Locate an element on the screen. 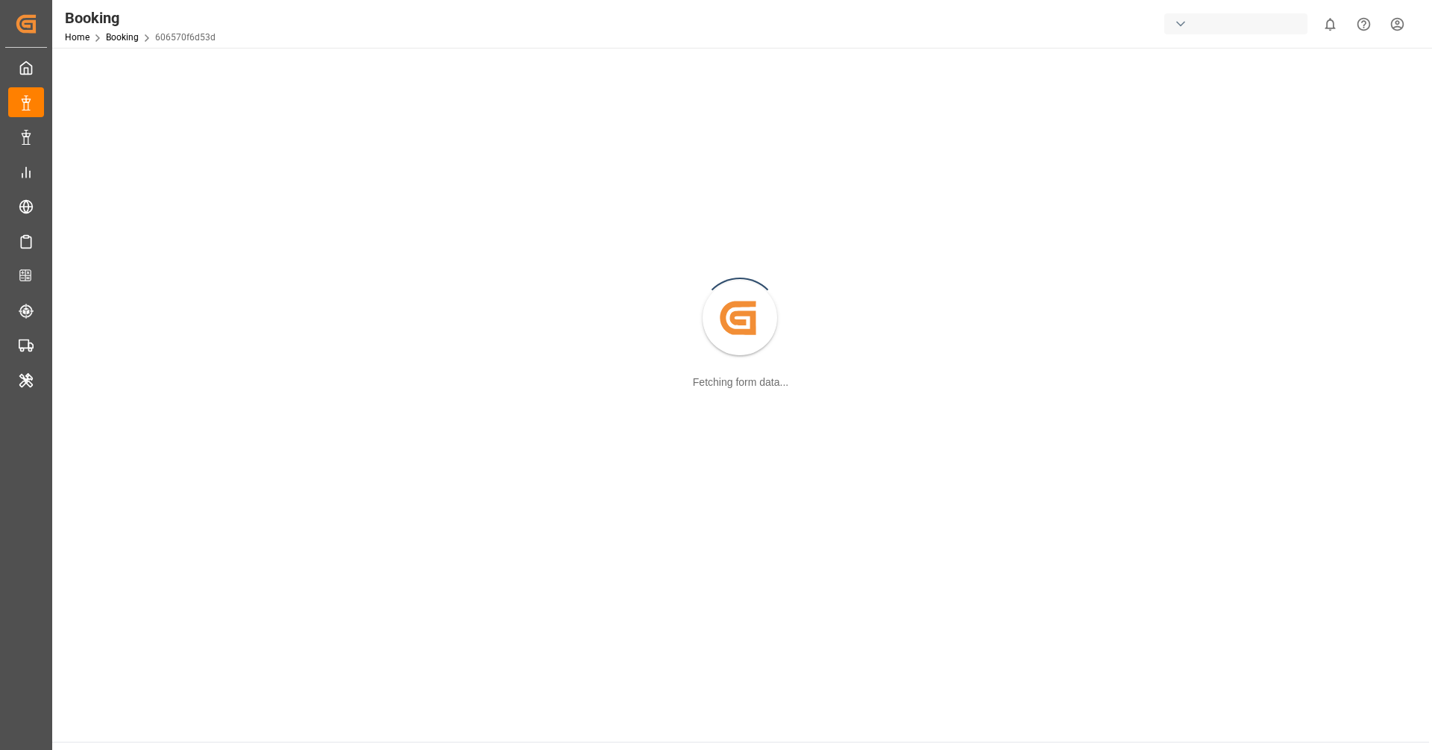 This screenshot has height=750, width=1432. button: Help Center is located at coordinates (1363, 24).